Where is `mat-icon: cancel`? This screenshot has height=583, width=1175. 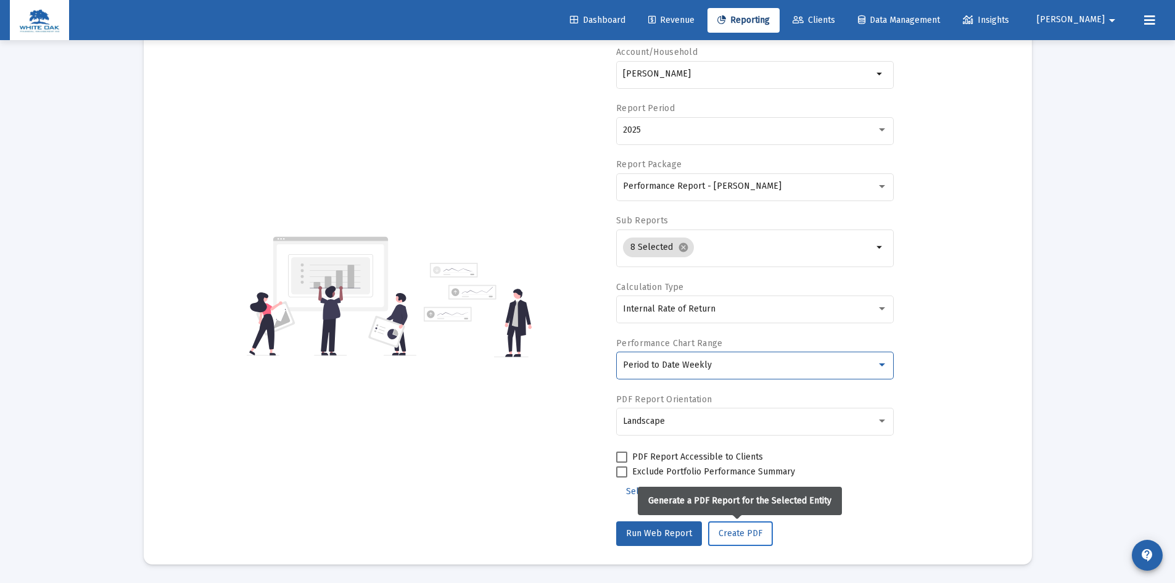 mat-icon: cancel is located at coordinates (684, 247).